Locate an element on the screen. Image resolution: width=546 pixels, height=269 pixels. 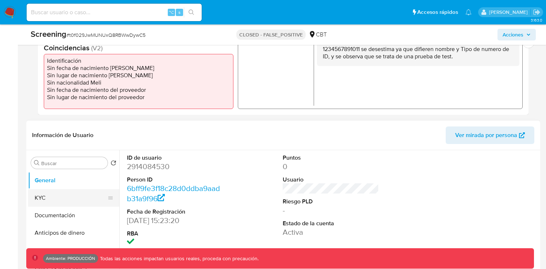
button: KYC is located at coordinates (71, 198).